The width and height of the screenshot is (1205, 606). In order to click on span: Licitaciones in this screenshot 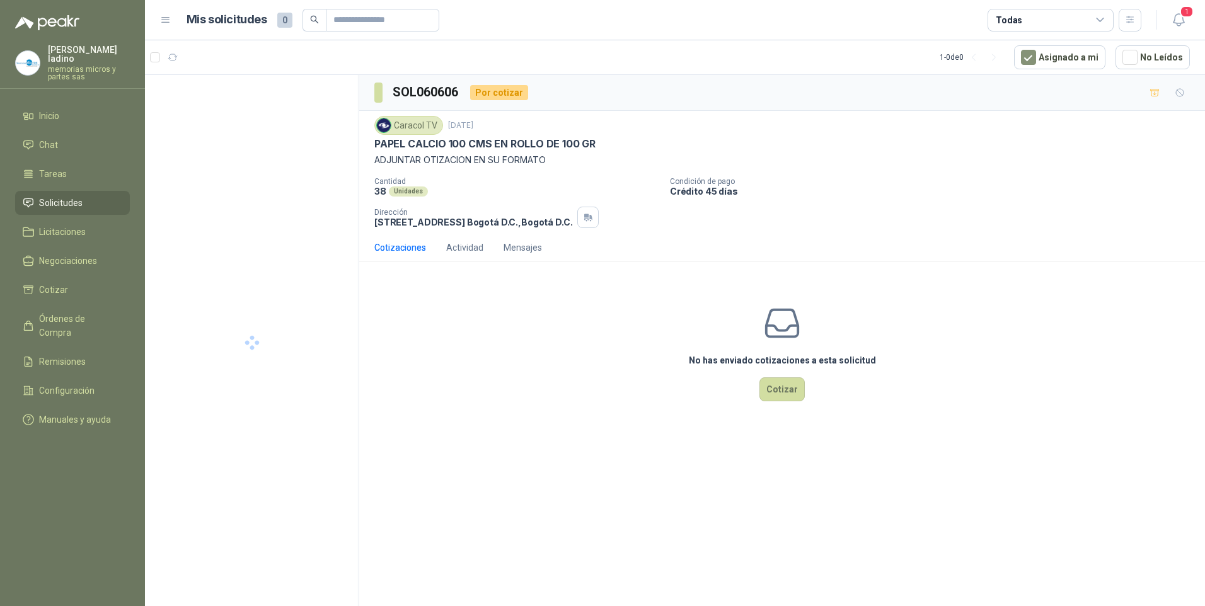, I will do `click(62, 232)`.